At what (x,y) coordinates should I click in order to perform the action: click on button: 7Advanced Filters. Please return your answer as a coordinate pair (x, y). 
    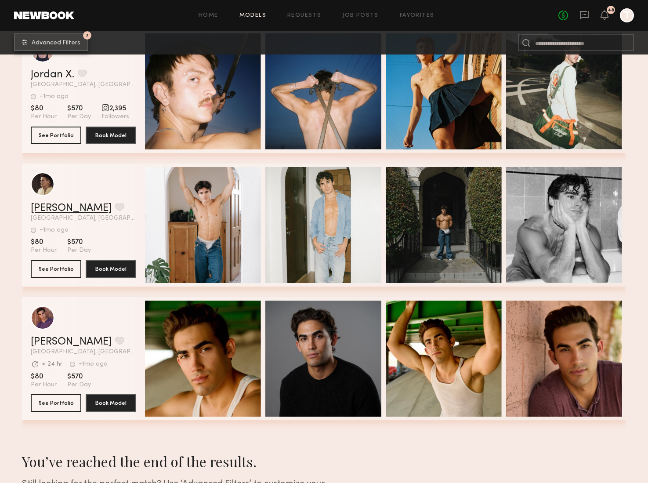
    Looking at the image, I should click on (51, 42).